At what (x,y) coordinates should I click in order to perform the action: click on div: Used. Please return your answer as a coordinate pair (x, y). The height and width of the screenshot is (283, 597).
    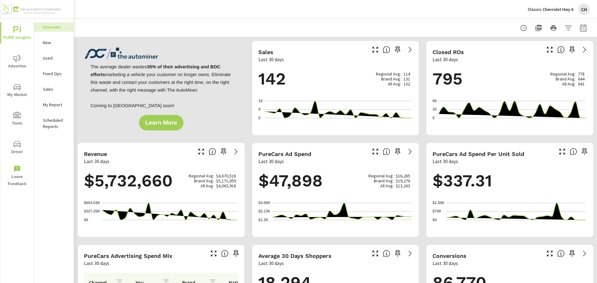
    Looking at the image, I should click on (54, 58).